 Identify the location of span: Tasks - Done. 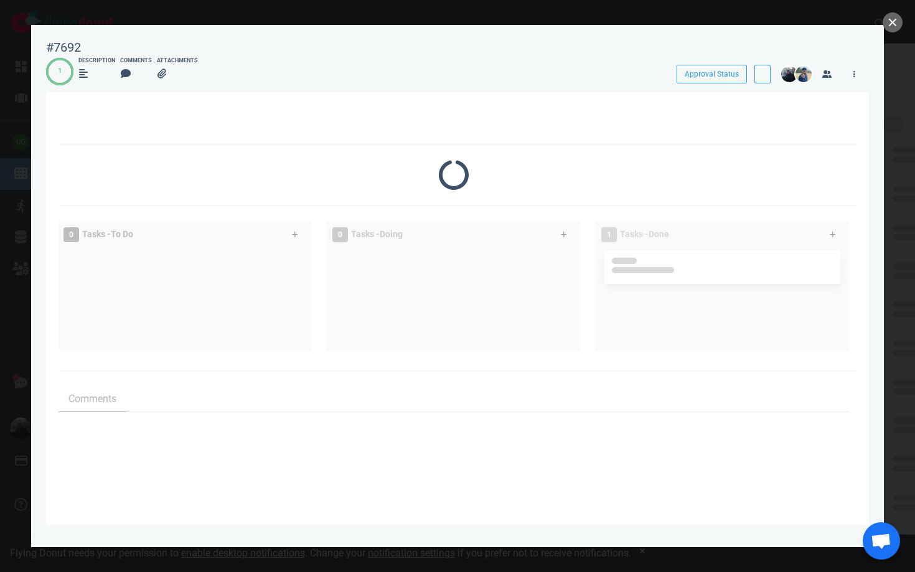
(644, 234).